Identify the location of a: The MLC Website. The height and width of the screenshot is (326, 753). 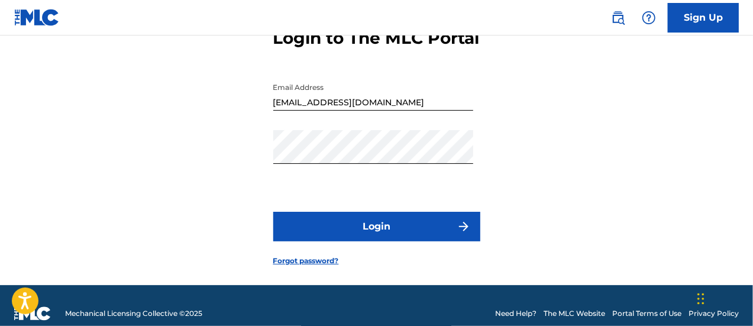
(574, 313).